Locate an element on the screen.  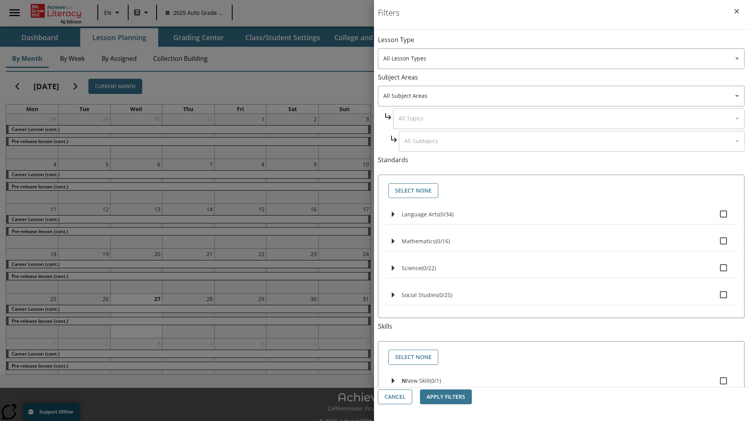
button: Cancel is located at coordinates (395, 397).